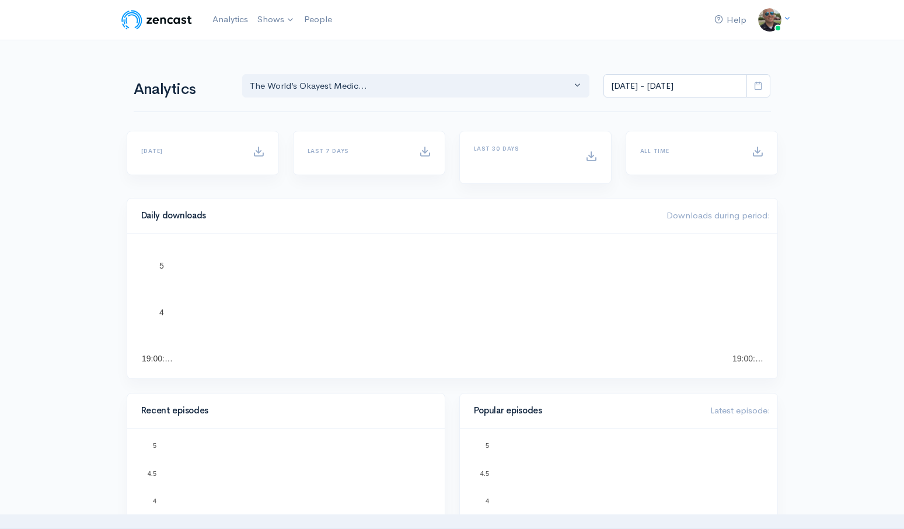  I want to click on h4: Recent episodes, so click(282, 410).